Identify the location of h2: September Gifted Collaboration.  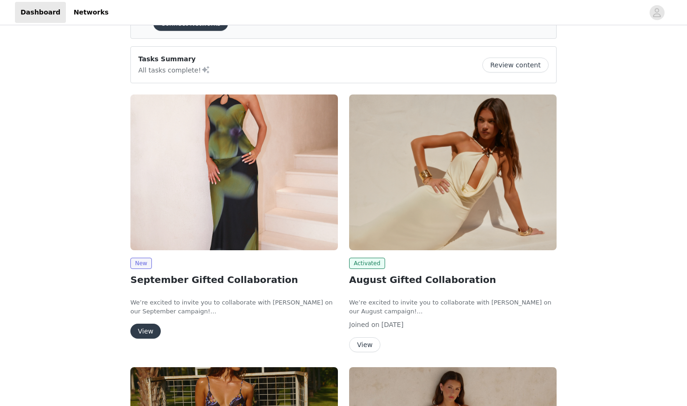
(234, 280).